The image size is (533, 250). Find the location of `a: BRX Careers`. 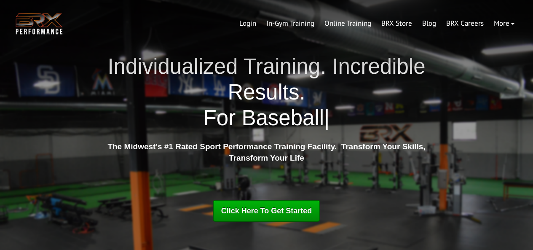

a: BRX Careers is located at coordinates (465, 24).